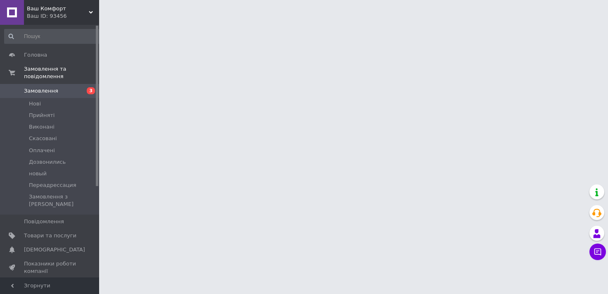  Describe the element at coordinates (52, 36) in the screenshot. I see `input: Пошук` at that location.